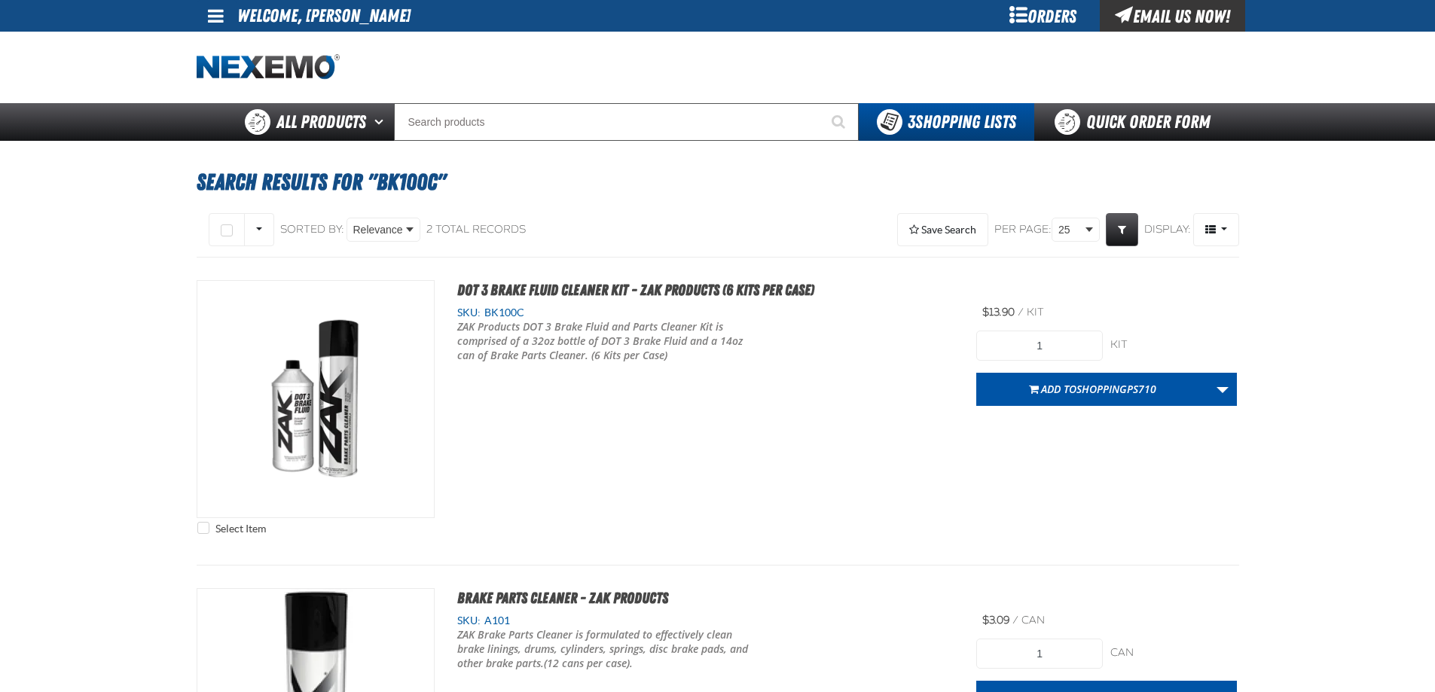 The height and width of the screenshot is (692, 1435). What do you see at coordinates (962, 122) in the screenshot?
I see `span: Shopping Lists` at bounding box center [962, 122].